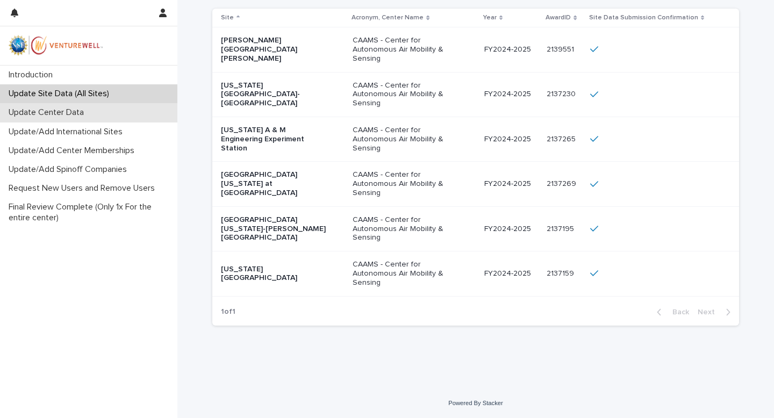 The image size is (774, 418). I want to click on p: Update/Add Spinoff Companies, so click(70, 169).